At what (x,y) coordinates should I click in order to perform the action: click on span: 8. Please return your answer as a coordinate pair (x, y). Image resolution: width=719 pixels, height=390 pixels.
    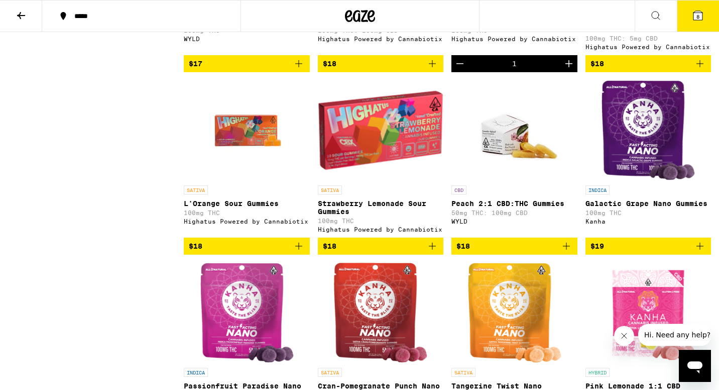
    Looking at the image, I should click on (698, 17).